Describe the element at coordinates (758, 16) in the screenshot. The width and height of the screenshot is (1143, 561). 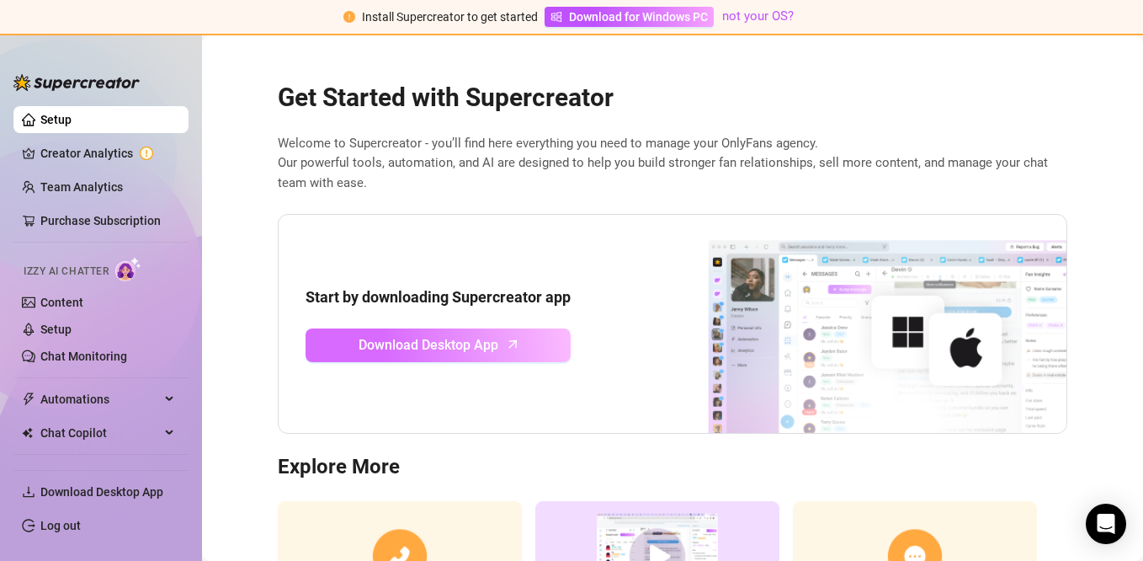
I see `a: not your OS?` at that location.